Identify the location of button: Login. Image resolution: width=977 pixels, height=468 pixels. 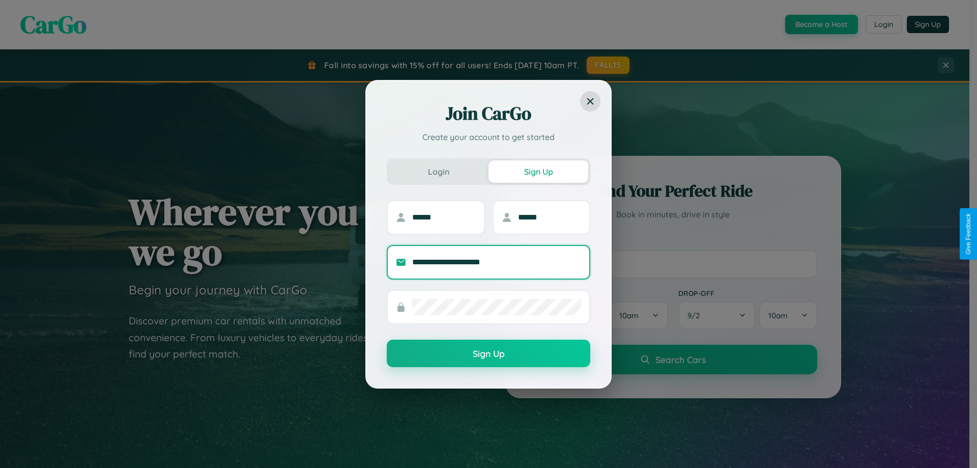
(439, 171).